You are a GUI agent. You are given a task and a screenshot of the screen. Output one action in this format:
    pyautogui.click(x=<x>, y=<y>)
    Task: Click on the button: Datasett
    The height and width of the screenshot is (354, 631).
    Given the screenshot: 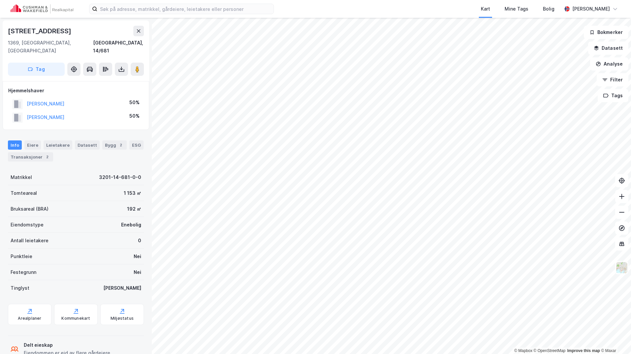 What is the action you would take?
    pyautogui.click(x=608, y=48)
    